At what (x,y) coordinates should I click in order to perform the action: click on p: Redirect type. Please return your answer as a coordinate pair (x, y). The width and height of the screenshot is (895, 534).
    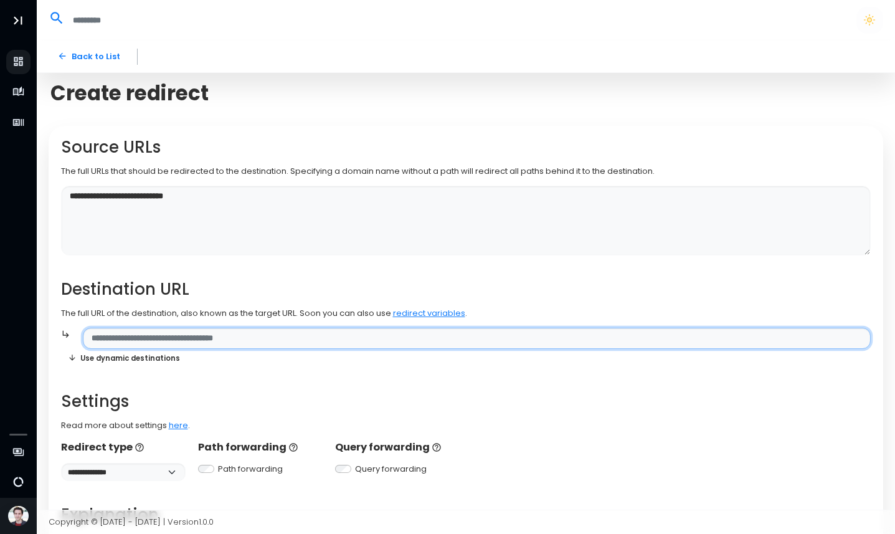
    Looking at the image, I should click on (123, 447).